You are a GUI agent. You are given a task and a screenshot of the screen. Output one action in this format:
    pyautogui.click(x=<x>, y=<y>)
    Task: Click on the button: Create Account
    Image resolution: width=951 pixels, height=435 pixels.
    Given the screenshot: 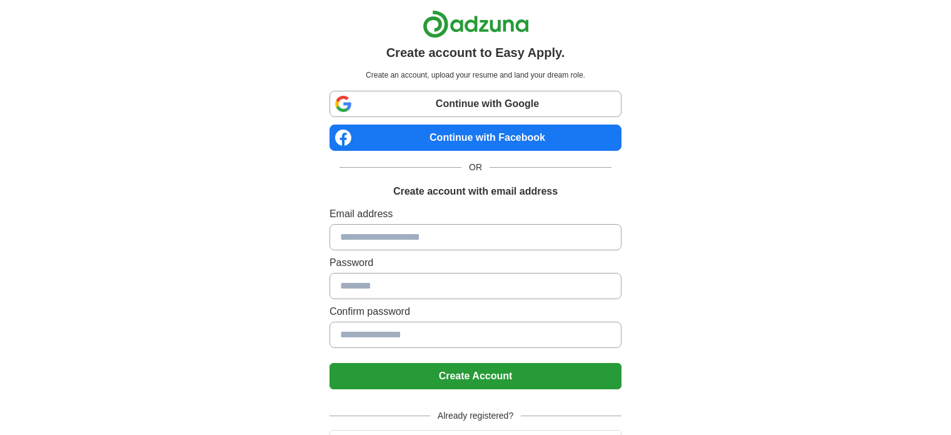 What is the action you would take?
    pyautogui.click(x=475, y=376)
    